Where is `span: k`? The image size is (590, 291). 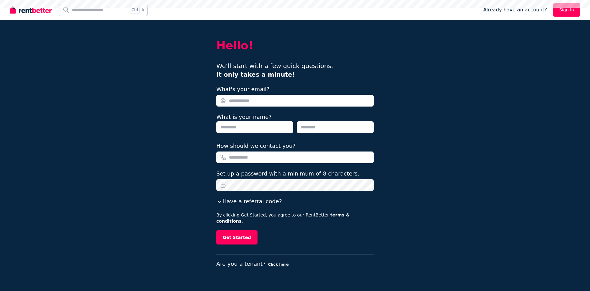 span: k is located at coordinates (143, 10).